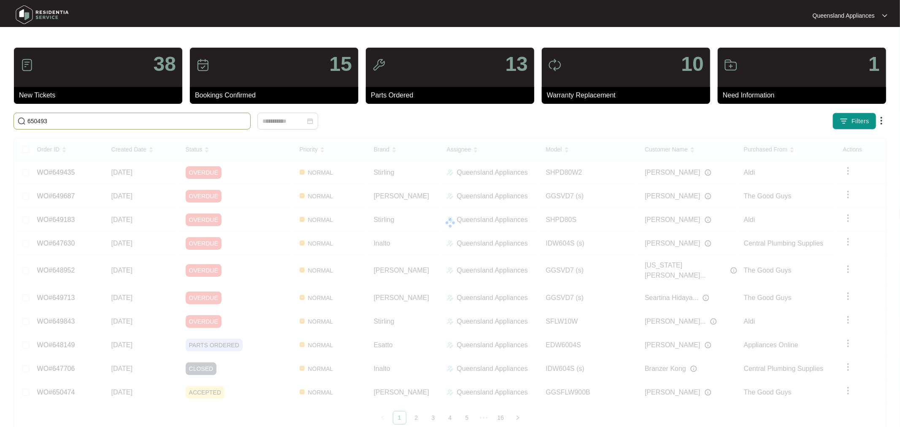 The image size is (900, 427). Describe the element at coordinates (276, 95) in the screenshot. I see `p: Bookings Confirmed` at that location.